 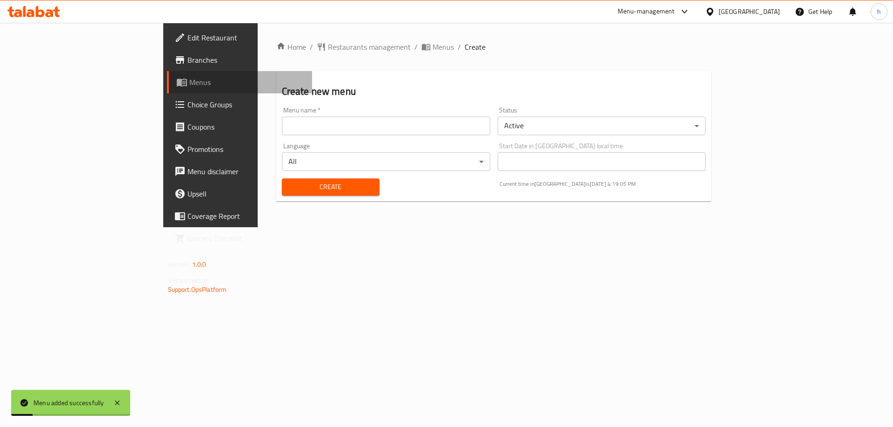 What do you see at coordinates (239, 172) in the screenshot?
I see `a: Menu disclaimer` at bounding box center [239, 172].